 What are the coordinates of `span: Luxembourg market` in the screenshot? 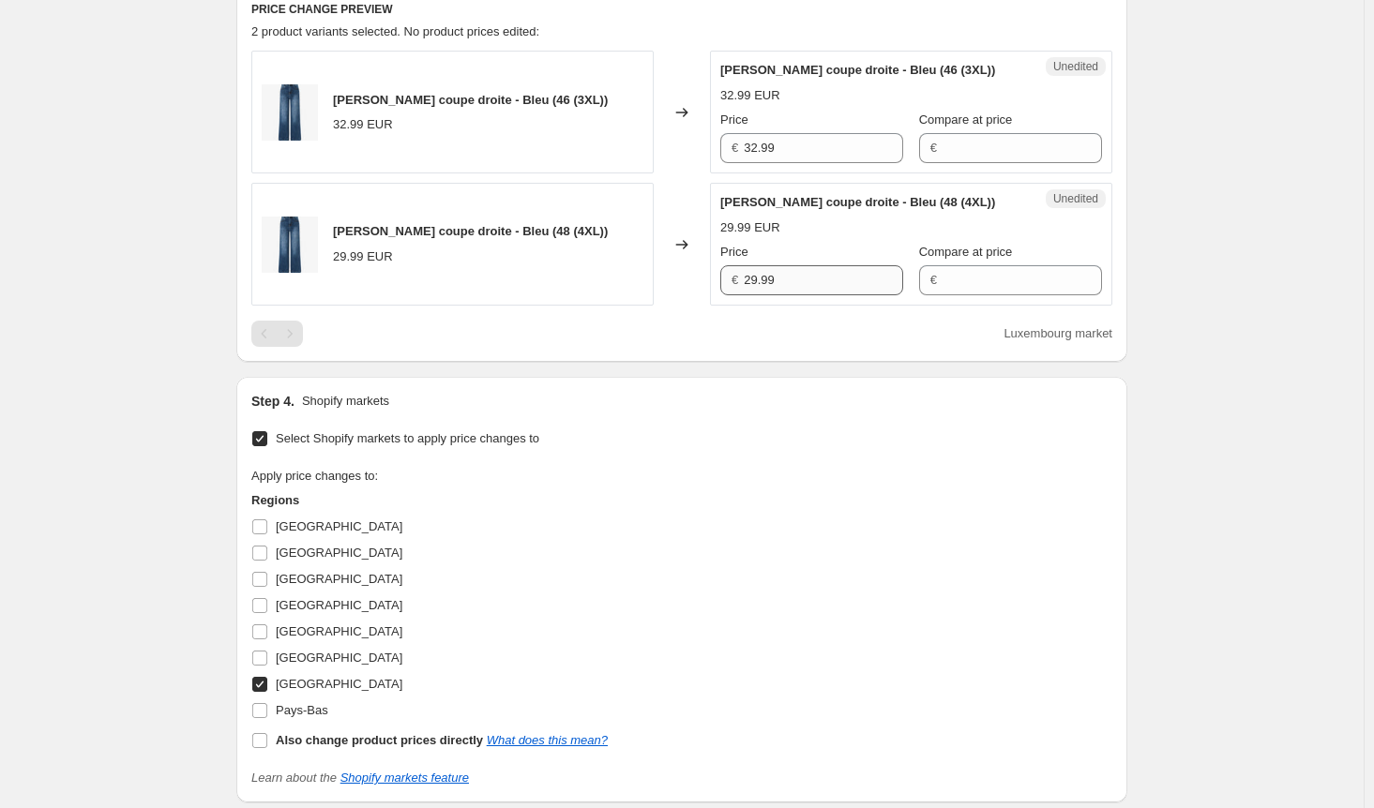 It's located at (1058, 333).